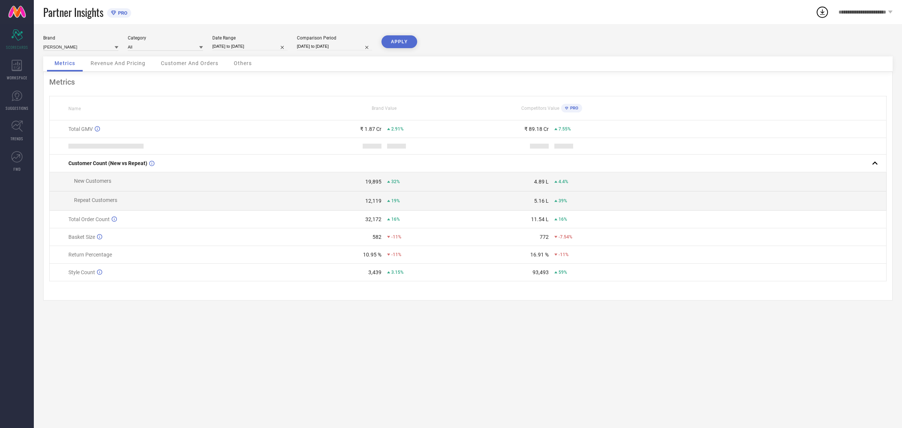 The width and height of the screenshot is (902, 428). I want to click on span: Competitors Value, so click(540, 108).